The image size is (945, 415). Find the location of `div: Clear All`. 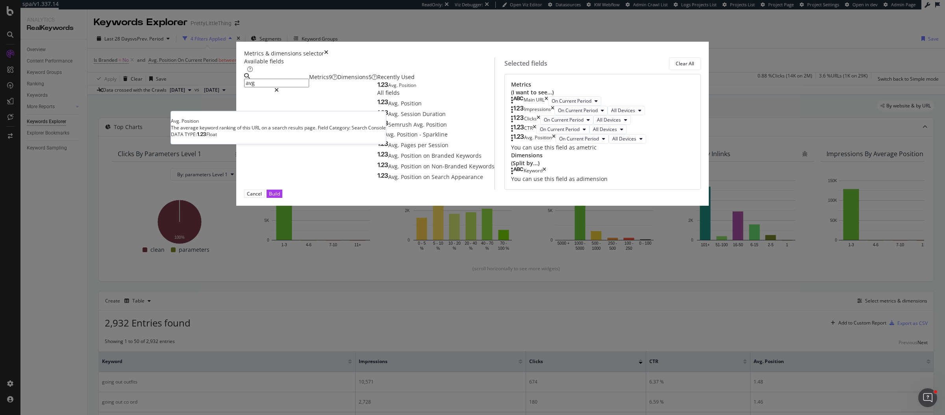

div: Clear All is located at coordinates (684, 63).